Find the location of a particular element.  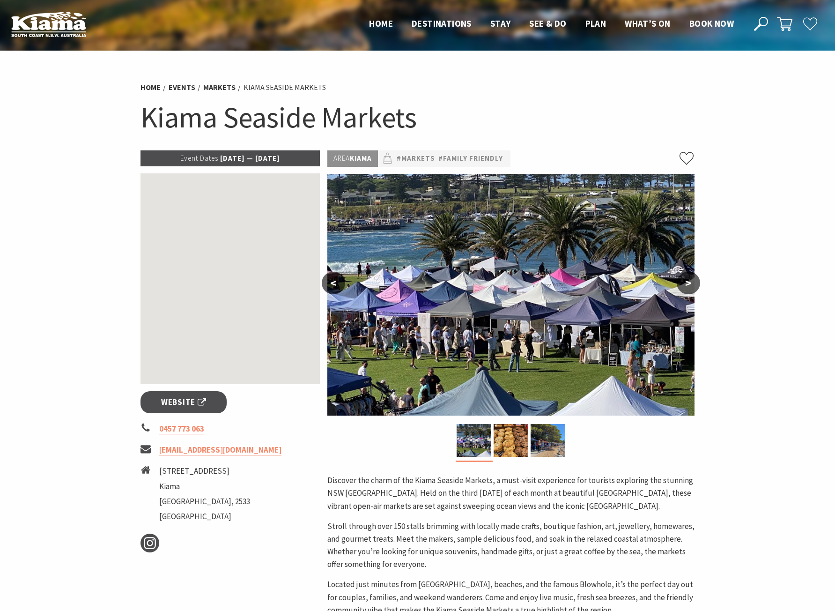

a: Markets is located at coordinates (219, 87).